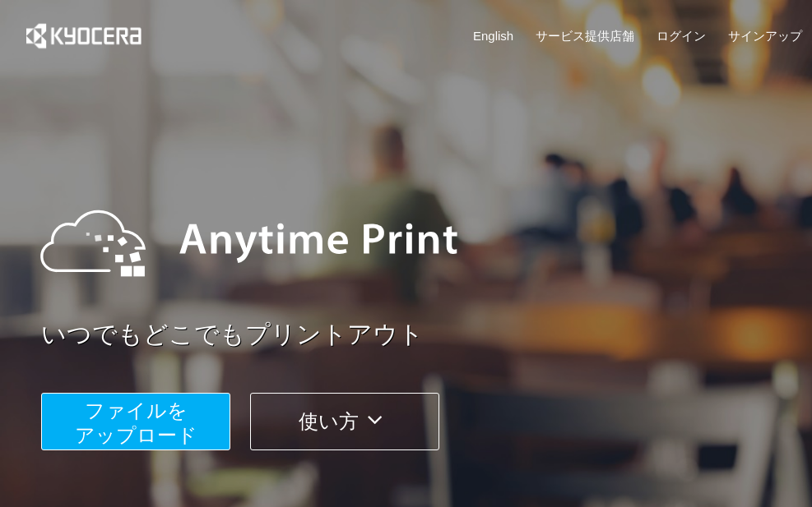  I want to click on a: English, so click(493, 35).